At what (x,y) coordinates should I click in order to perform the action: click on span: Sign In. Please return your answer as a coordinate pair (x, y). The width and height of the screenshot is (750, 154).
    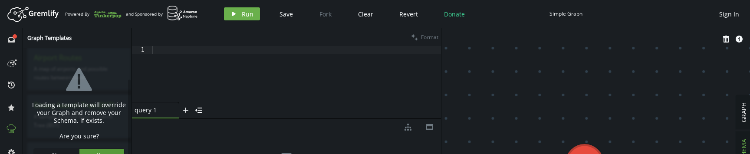
    Looking at the image, I should click on (729, 14).